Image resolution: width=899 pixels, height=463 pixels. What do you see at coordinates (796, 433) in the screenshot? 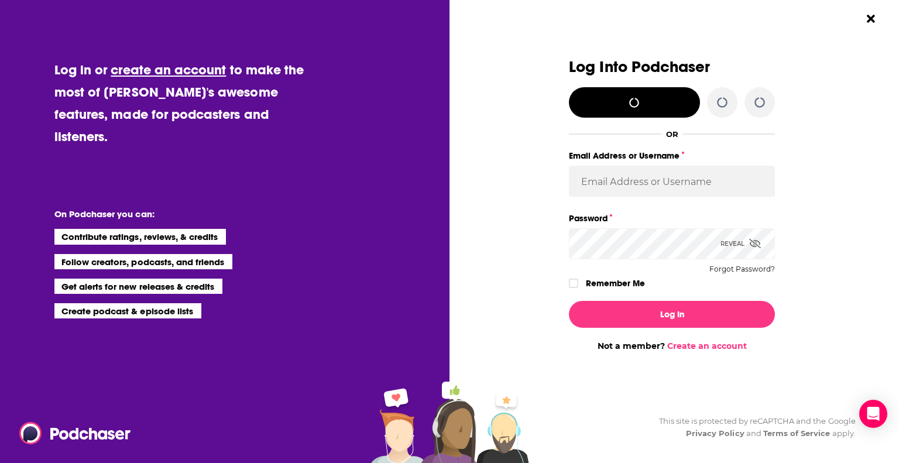
I see `a: Terms of Service` at bounding box center [796, 433].